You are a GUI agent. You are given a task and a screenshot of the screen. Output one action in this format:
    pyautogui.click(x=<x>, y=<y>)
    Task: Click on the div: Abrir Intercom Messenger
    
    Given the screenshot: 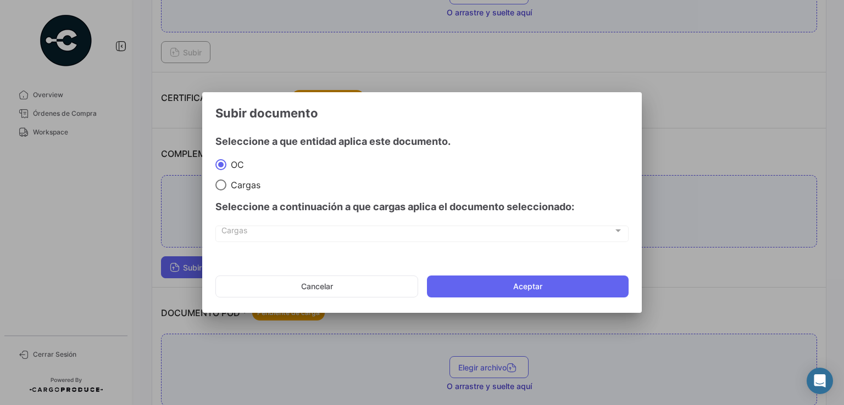 What is the action you would take?
    pyautogui.click(x=820, y=381)
    